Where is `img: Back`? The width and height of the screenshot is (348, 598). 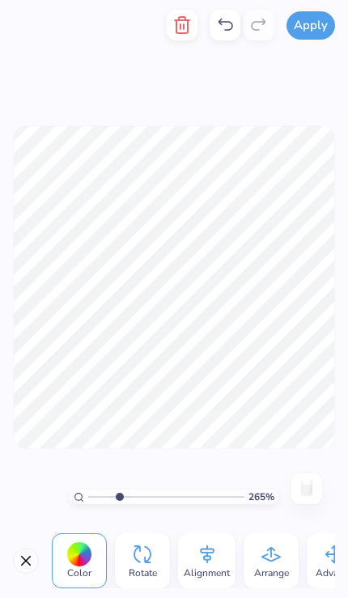 img: Back is located at coordinates (307, 489).